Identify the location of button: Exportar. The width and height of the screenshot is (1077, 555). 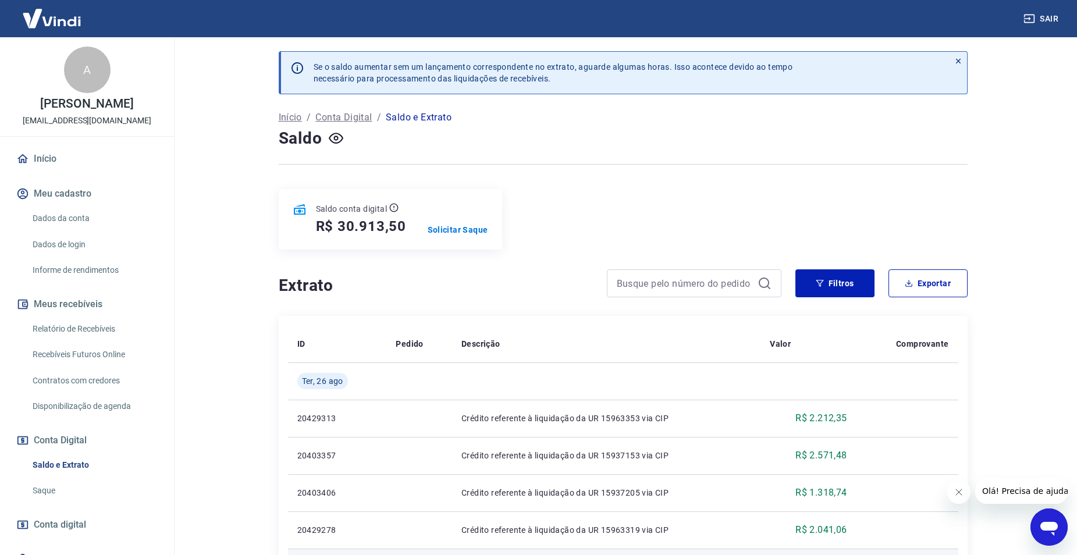
(928, 283).